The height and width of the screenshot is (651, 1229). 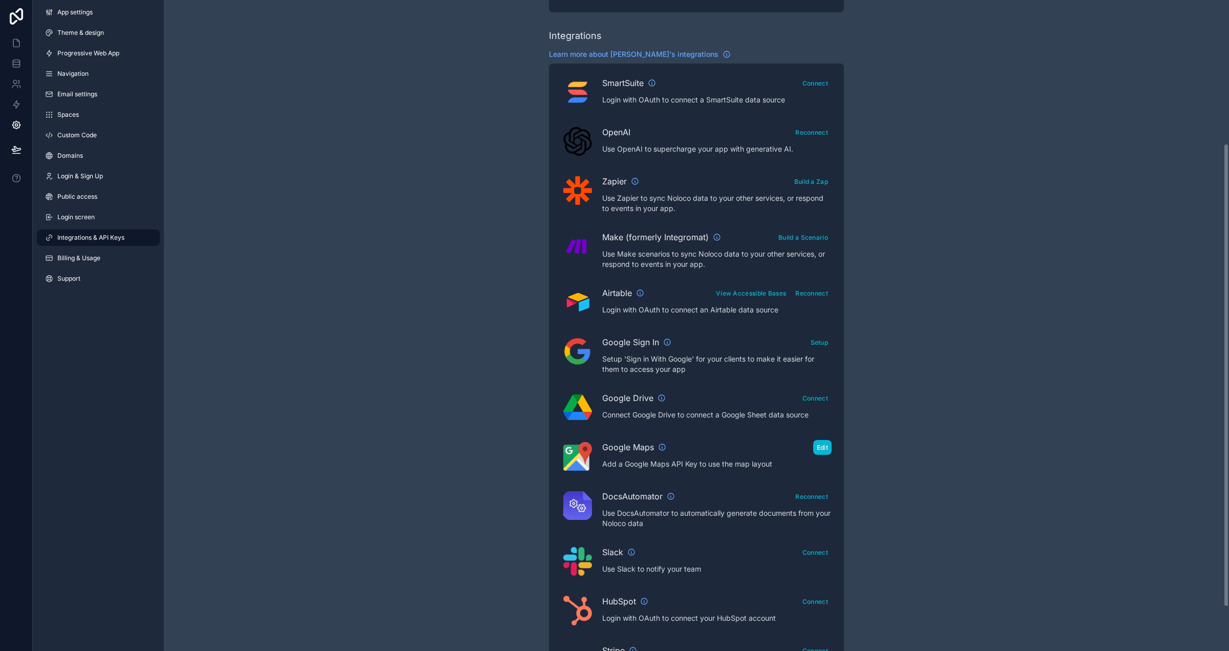 What do you see at coordinates (75, 12) in the screenshot?
I see `span: App settings` at bounding box center [75, 12].